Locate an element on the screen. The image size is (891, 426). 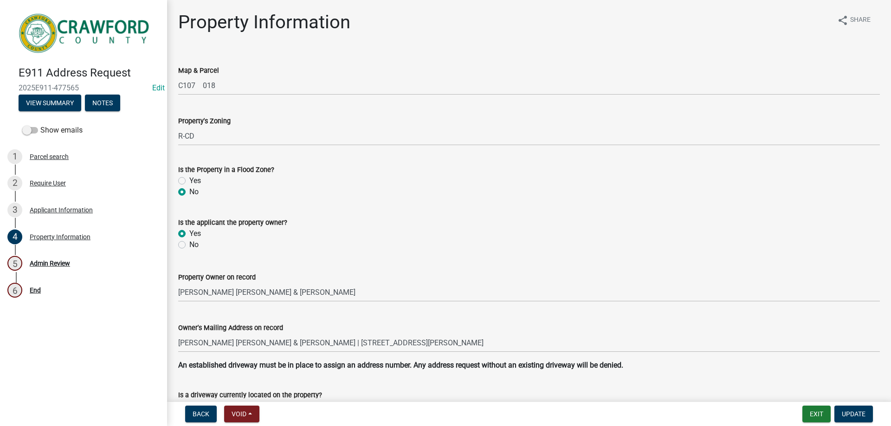
div: Admin Review is located at coordinates (50, 263).